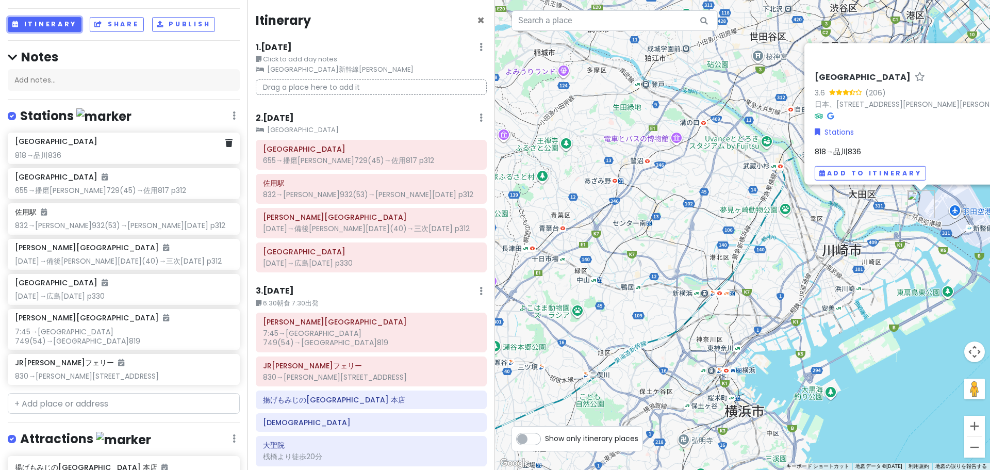 Image resolution: width=990 pixels, height=470 pixels. I want to click on button: Itinerary, so click(44, 24).